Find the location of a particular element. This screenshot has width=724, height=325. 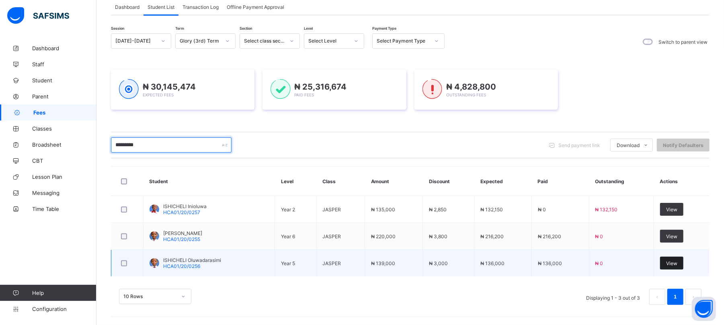

button: Open asap is located at coordinates (704, 309).